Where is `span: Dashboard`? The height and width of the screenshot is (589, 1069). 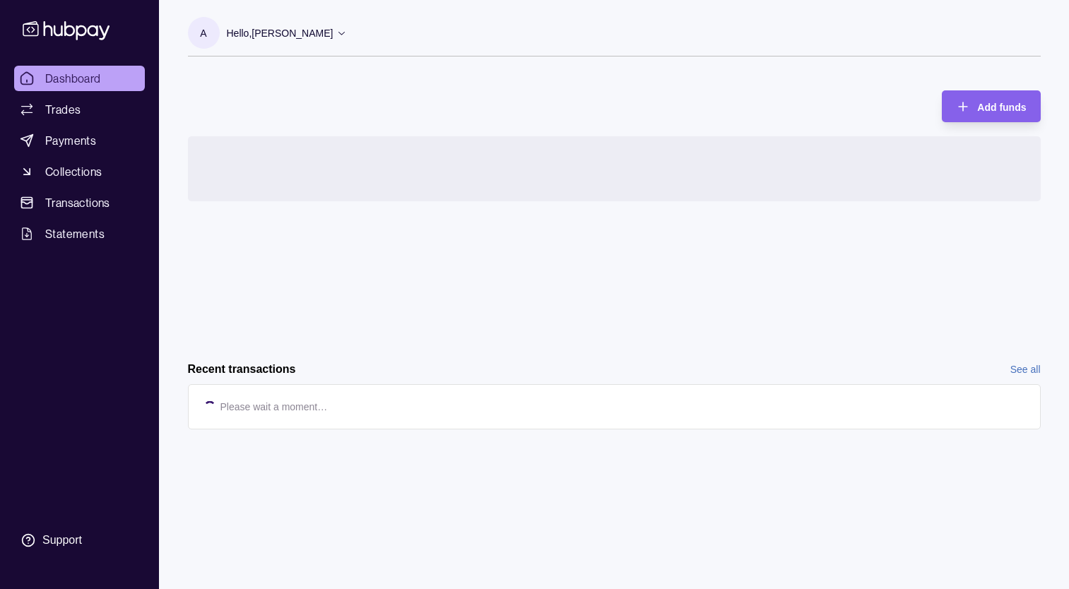
span: Dashboard is located at coordinates (73, 78).